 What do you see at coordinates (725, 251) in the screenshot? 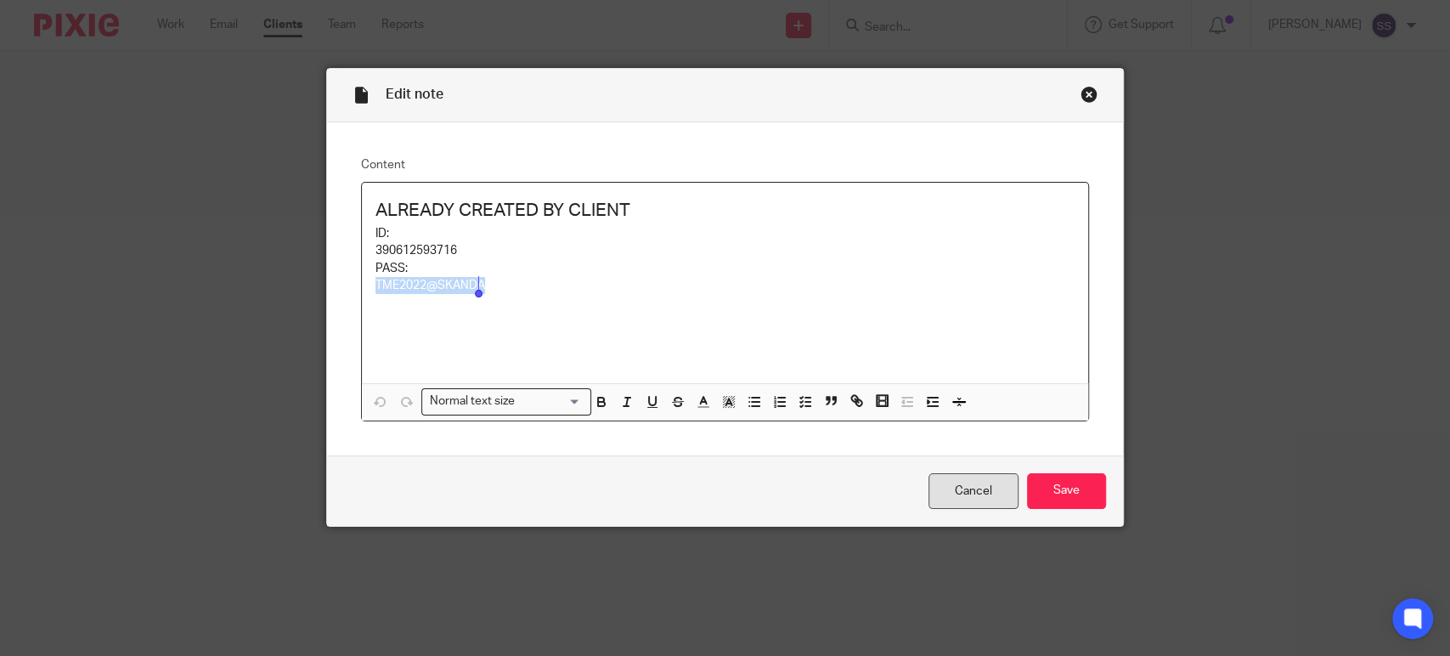
I see `p: 390612593716` at bounding box center [725, 251].